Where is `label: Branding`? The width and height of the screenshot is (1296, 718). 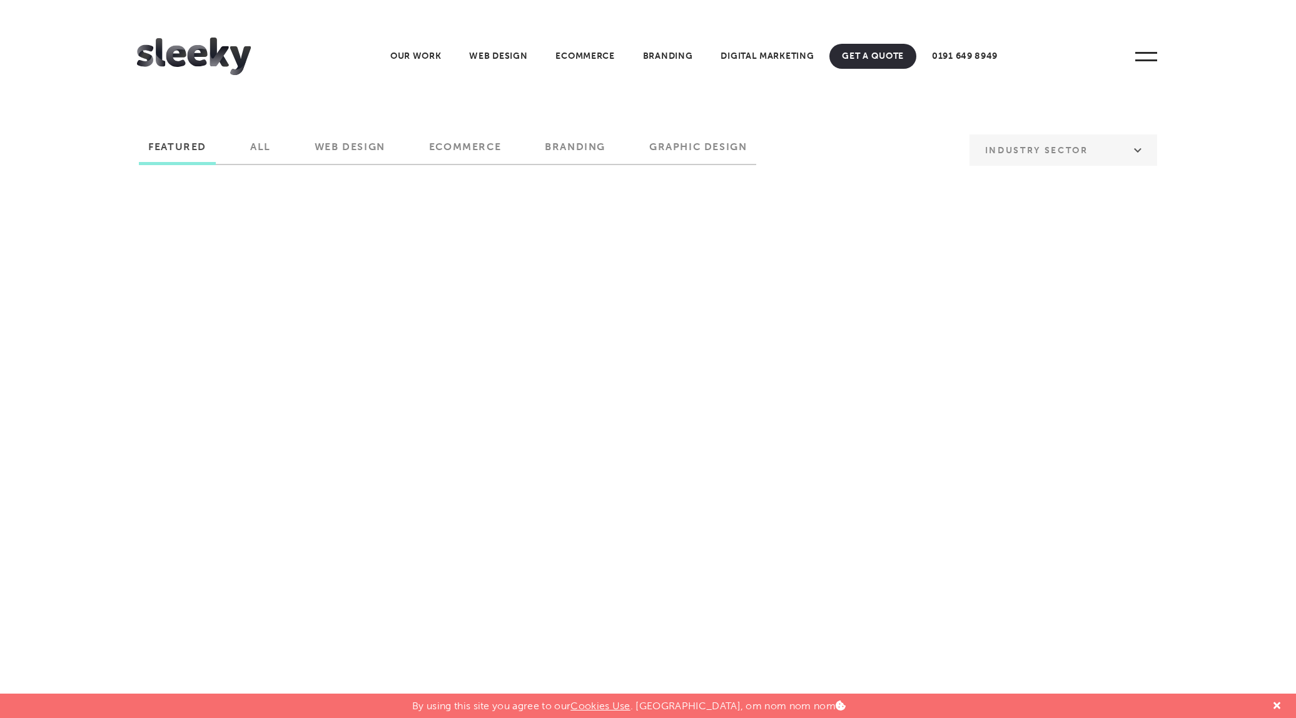 label: Branding is located at coordinates (575, 151).